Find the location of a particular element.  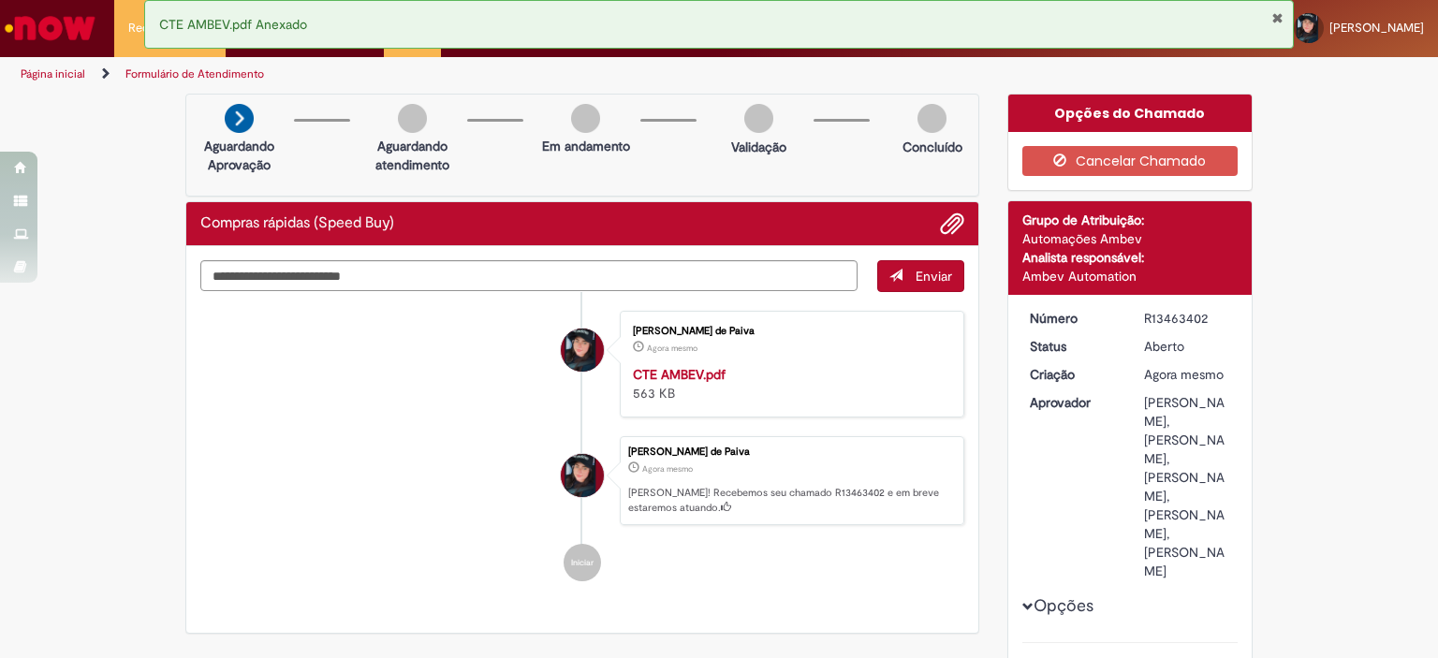

ul: Trilhas de página is located at coordinates (479, 74).